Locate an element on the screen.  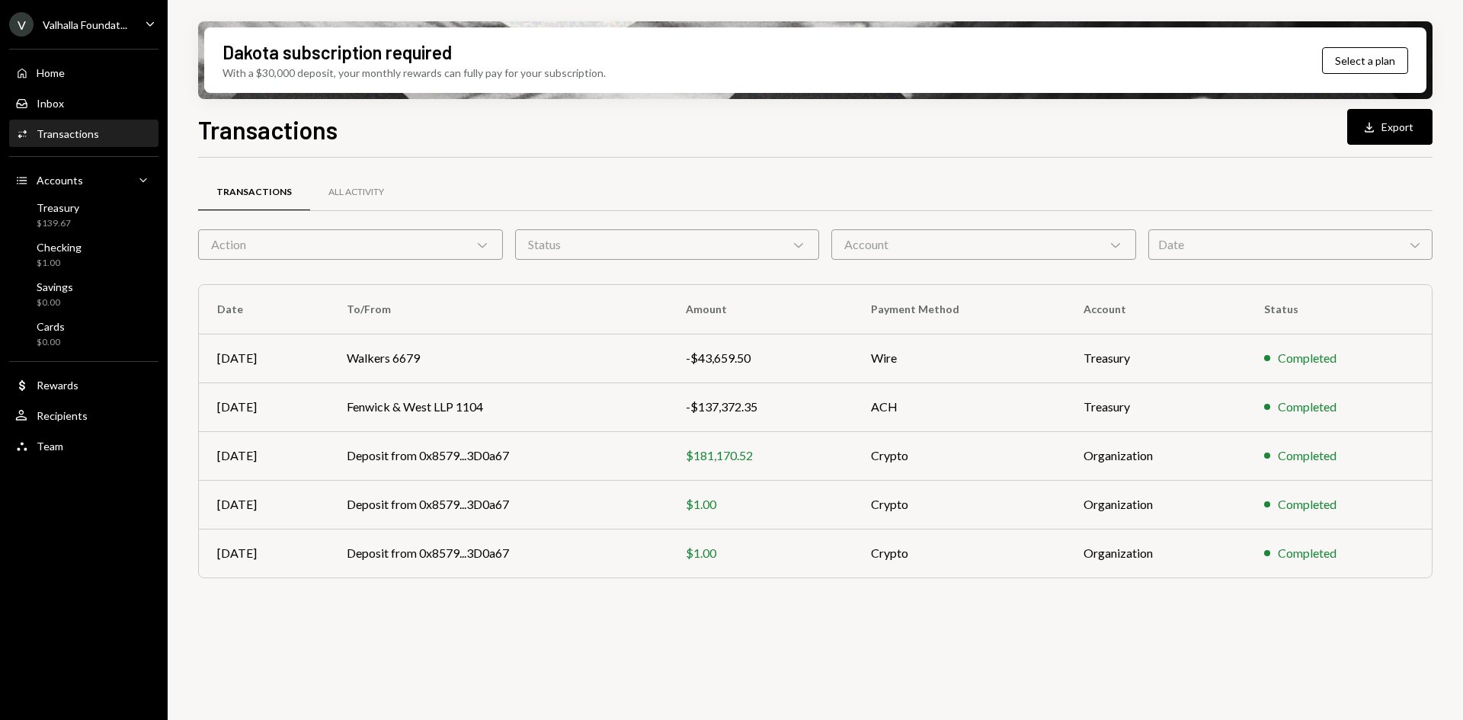
th: Amount is located at coordinates (760, 309).